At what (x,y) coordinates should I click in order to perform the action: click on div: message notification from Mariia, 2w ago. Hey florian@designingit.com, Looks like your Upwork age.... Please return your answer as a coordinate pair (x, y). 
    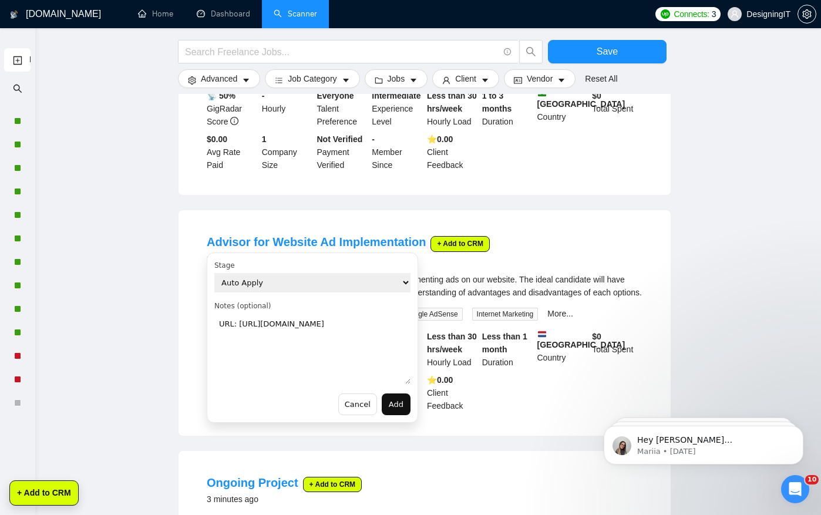
    Looking at the image, I should click on (118, 44).